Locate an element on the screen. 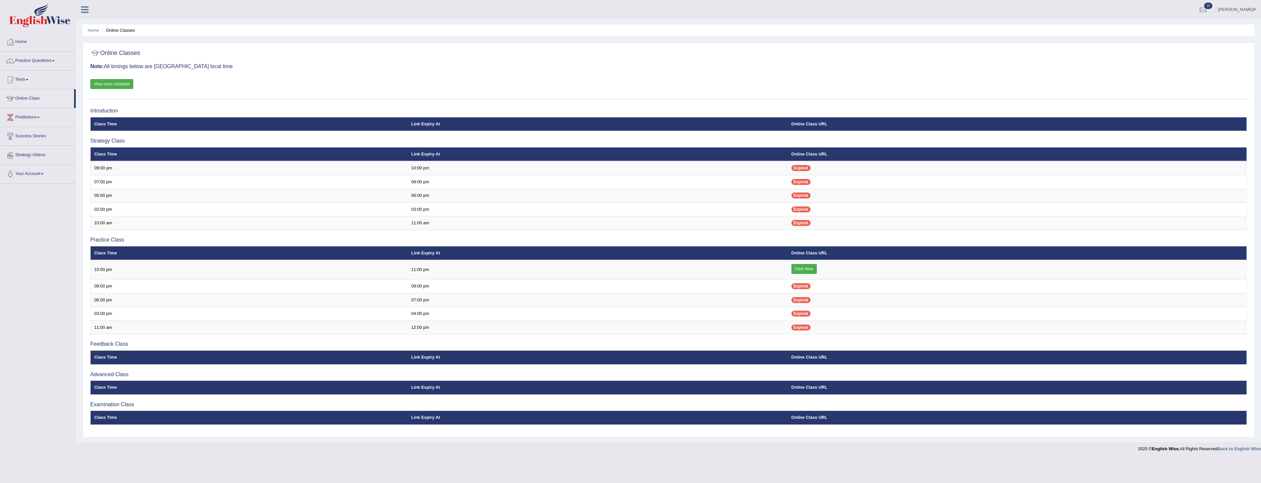 Image resolution: width=1261 pixels, height=483 pixels. strong: English Wise. is located at coordinates (1166, 448).